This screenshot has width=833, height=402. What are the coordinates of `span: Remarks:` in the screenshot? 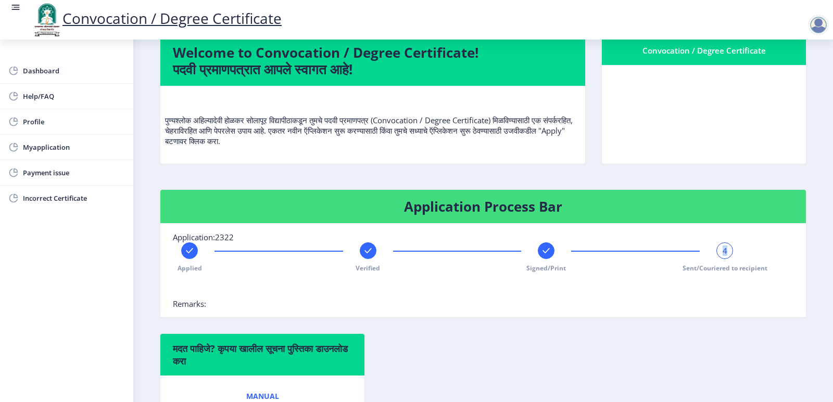 It's located at (189, 304).